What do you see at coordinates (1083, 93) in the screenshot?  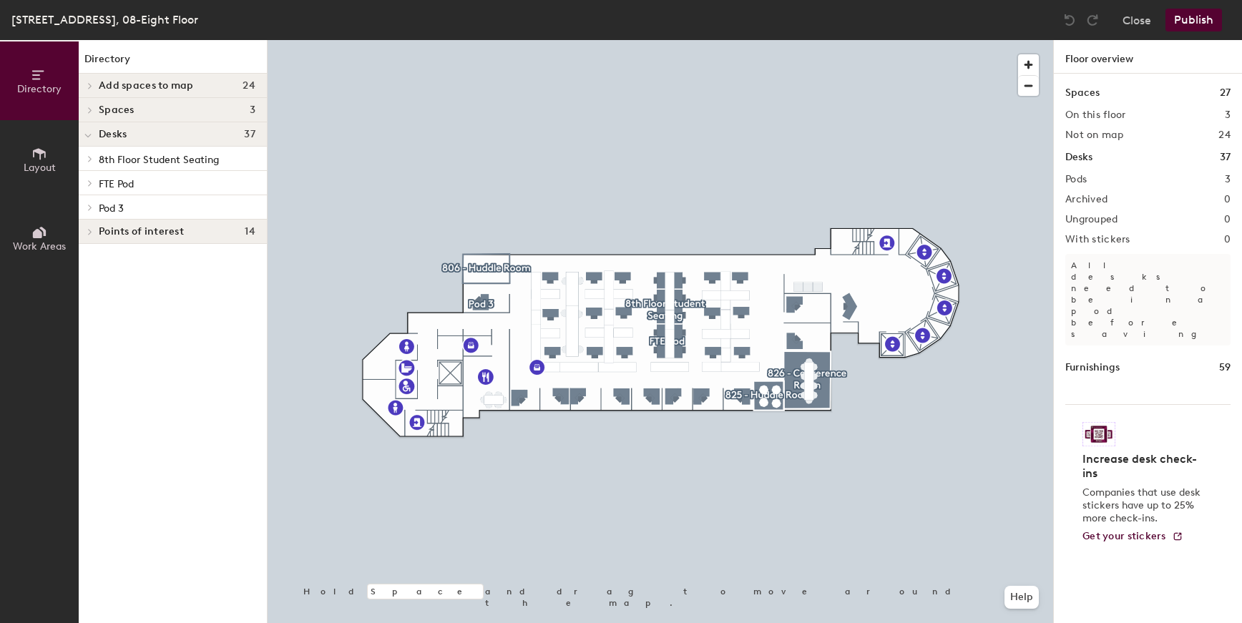 I see `h1: Spaces` at bounding box center [1083, 93].